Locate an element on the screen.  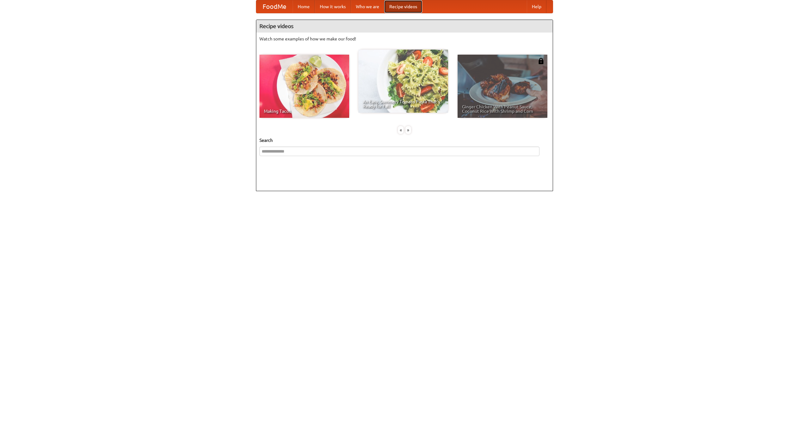
a: Recipe videos is located at coordinates (403, 7).